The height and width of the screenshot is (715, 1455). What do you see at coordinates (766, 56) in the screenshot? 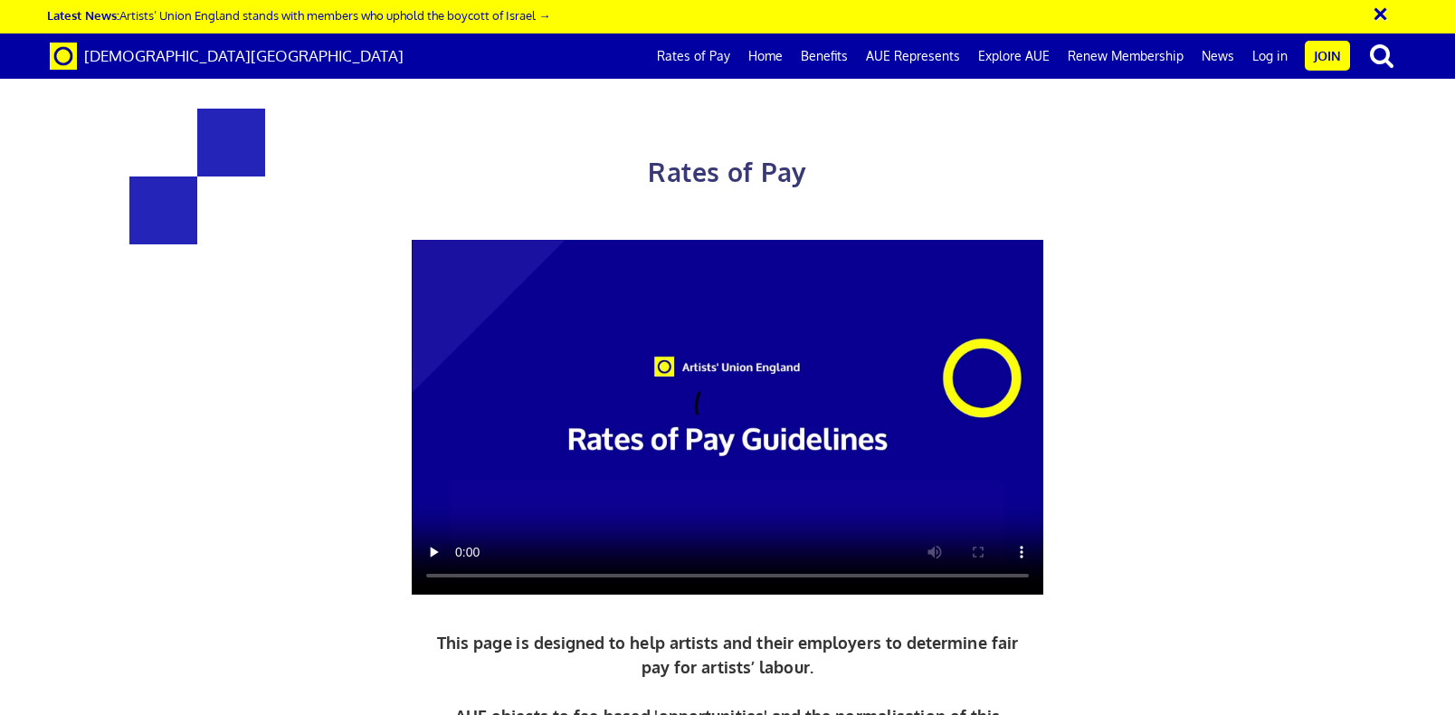
I see `a: Home` at bounding box center [766, 56].